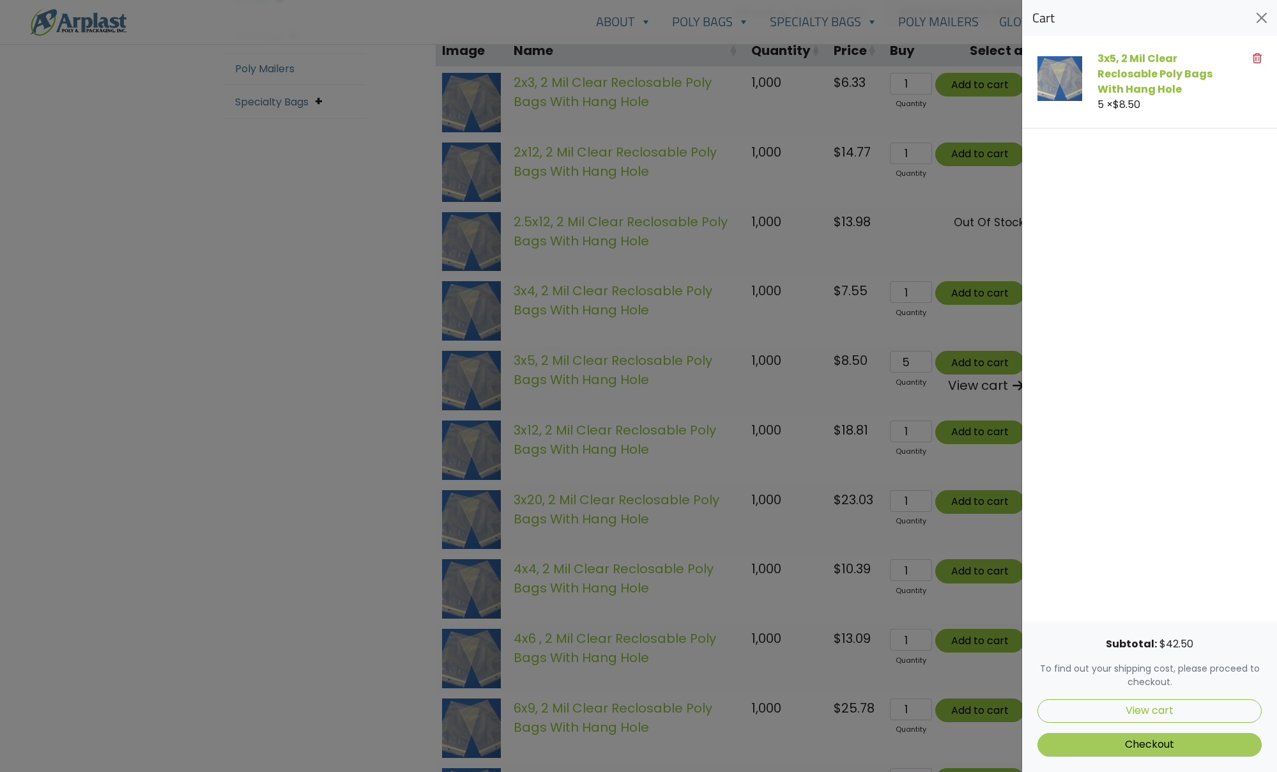 Image resolution: width=1277 pixels, height=772 pixels. Describe the element at coordinates (1060, 79) in the screenshot. I see `img: 3x5, 2 Mil Clear Reclosable Poly Bags With Hang Hole` at that location.